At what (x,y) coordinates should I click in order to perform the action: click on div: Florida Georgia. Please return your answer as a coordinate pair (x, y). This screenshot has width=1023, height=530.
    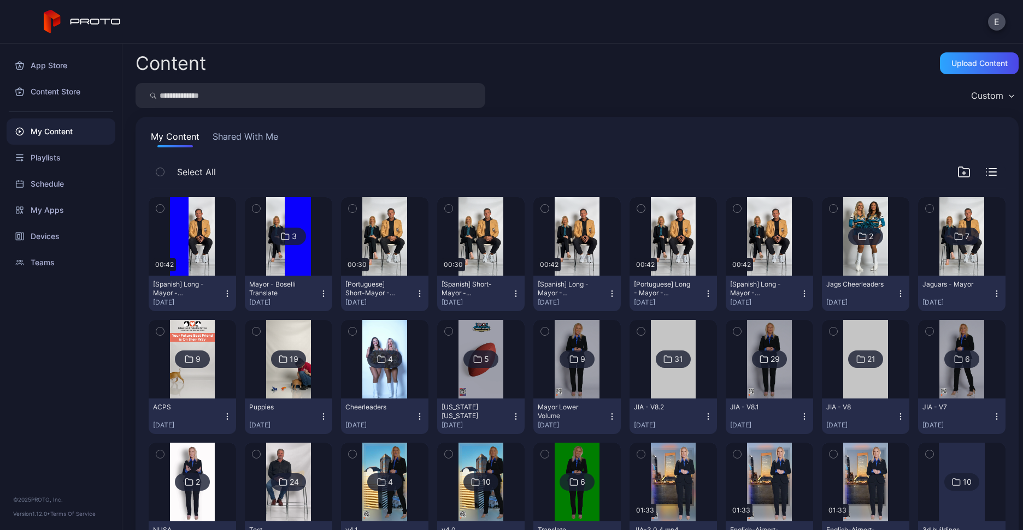
    Looking at the image, I should click on (471, 412).